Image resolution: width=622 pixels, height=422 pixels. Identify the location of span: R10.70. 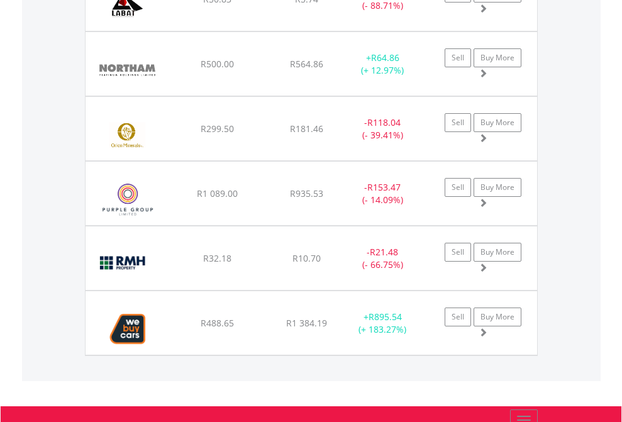
(306, 258).